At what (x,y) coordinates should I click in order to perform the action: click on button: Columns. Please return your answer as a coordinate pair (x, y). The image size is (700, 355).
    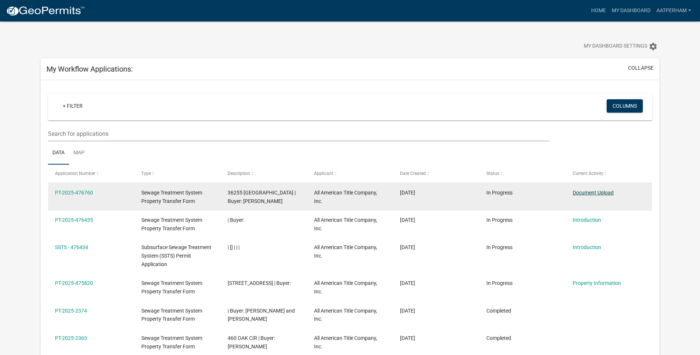
    Looking at the image, I should click on (625, 106).